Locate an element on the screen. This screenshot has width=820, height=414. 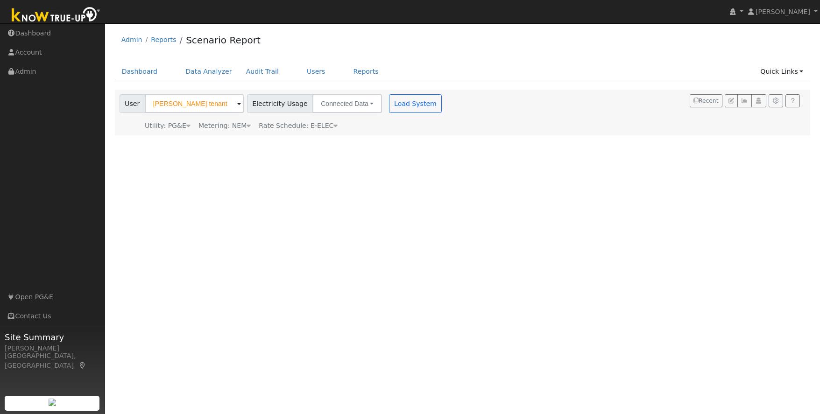
a: Data Analyzer is located at coordinates (209, 71).